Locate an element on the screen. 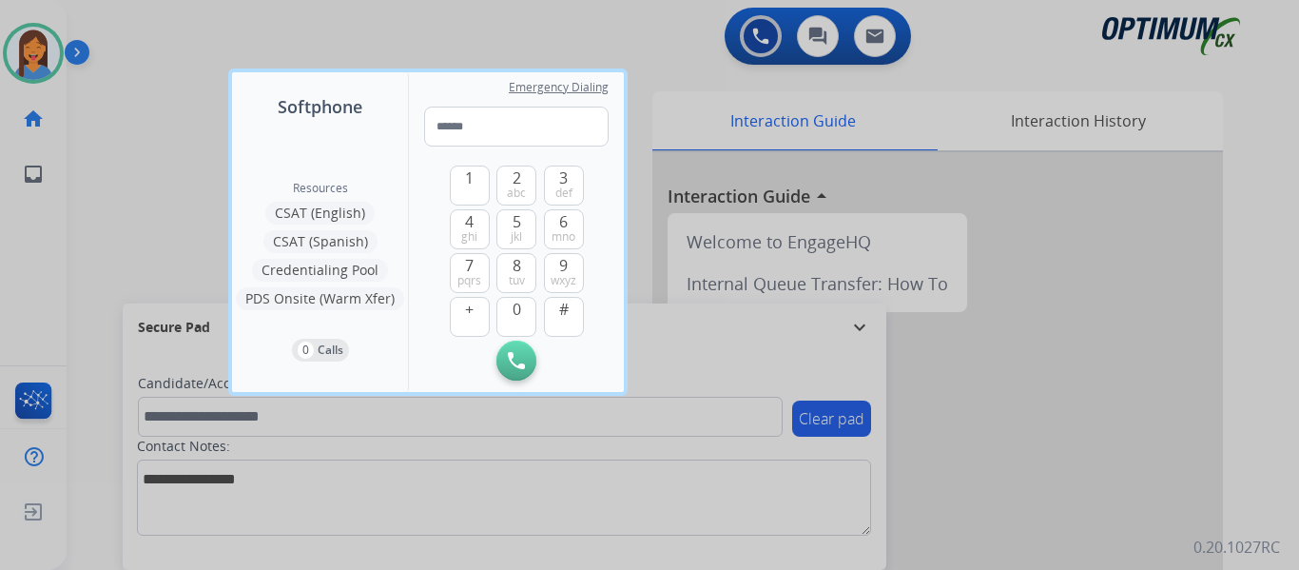 This screenshot has width=1299, height=570. button: 5jkl is located at coordinates (516, 229).